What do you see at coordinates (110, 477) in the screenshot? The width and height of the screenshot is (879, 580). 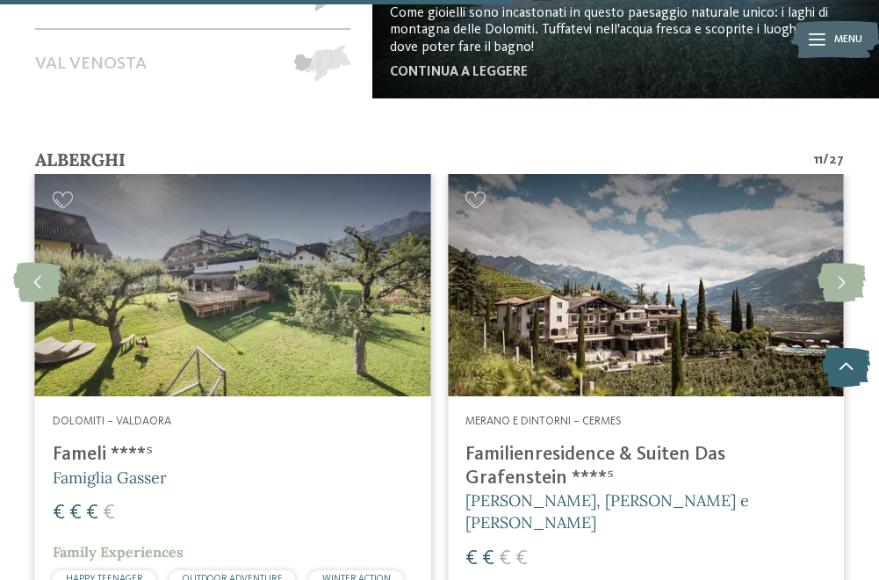 I see `span: Famiglia Gasser` at bounding box center [110, 477].